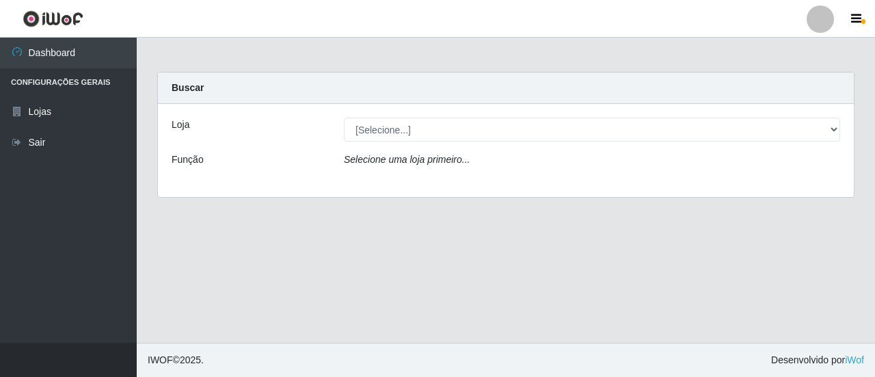 The height and width of the screenshot is (377, 875). I want to click on span: IWOF, so click(160, 360).